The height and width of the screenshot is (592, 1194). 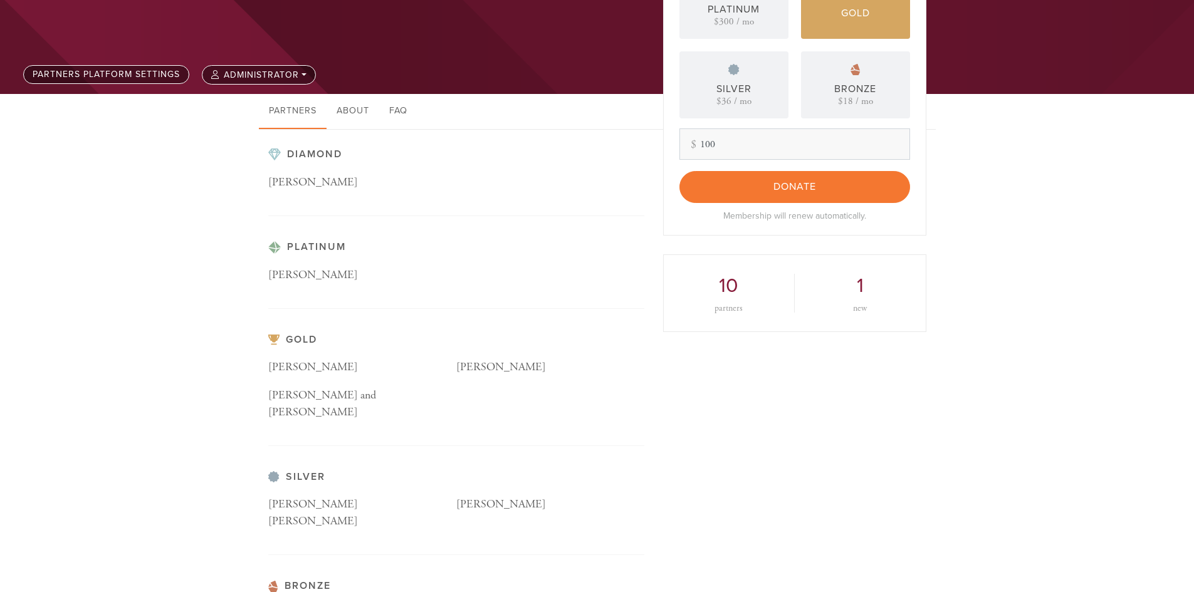 What do you see at coordinates (795, 216) in the screenshot?
I see `div: Membership will renew automatically.` at bounding box center [795, 216].